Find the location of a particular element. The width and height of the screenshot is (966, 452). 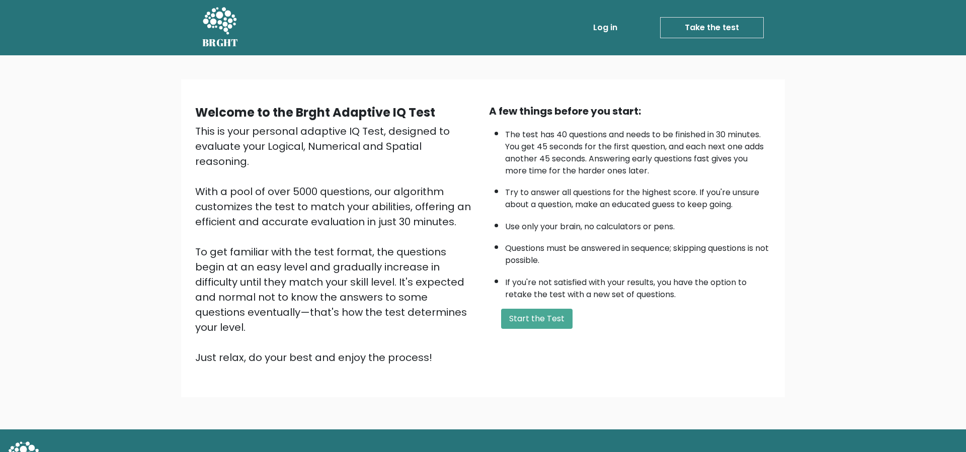

li: Try to answer all questions for the highest score. If you're unsure about a question, make an edu... is located at coordinates (638, 196).